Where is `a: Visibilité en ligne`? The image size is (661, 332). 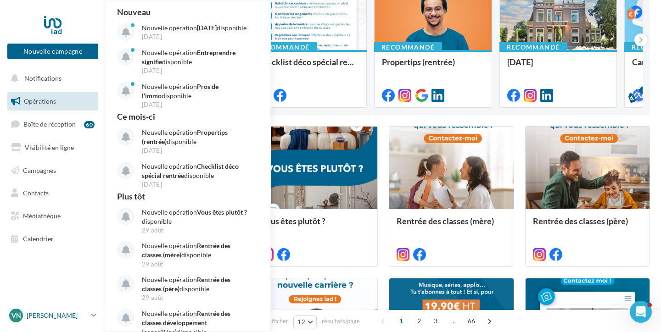 a: Visibilité en ligne is located at coordinates (53, 148).